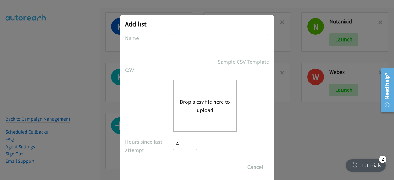  Describe the element at coordinates (149, 38) in the screenshot. I see `label: Name` at that location.